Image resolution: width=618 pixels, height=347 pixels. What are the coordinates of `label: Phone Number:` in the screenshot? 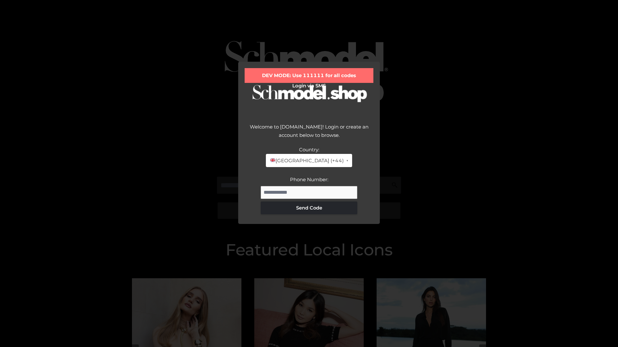 It's located at (309, 180).